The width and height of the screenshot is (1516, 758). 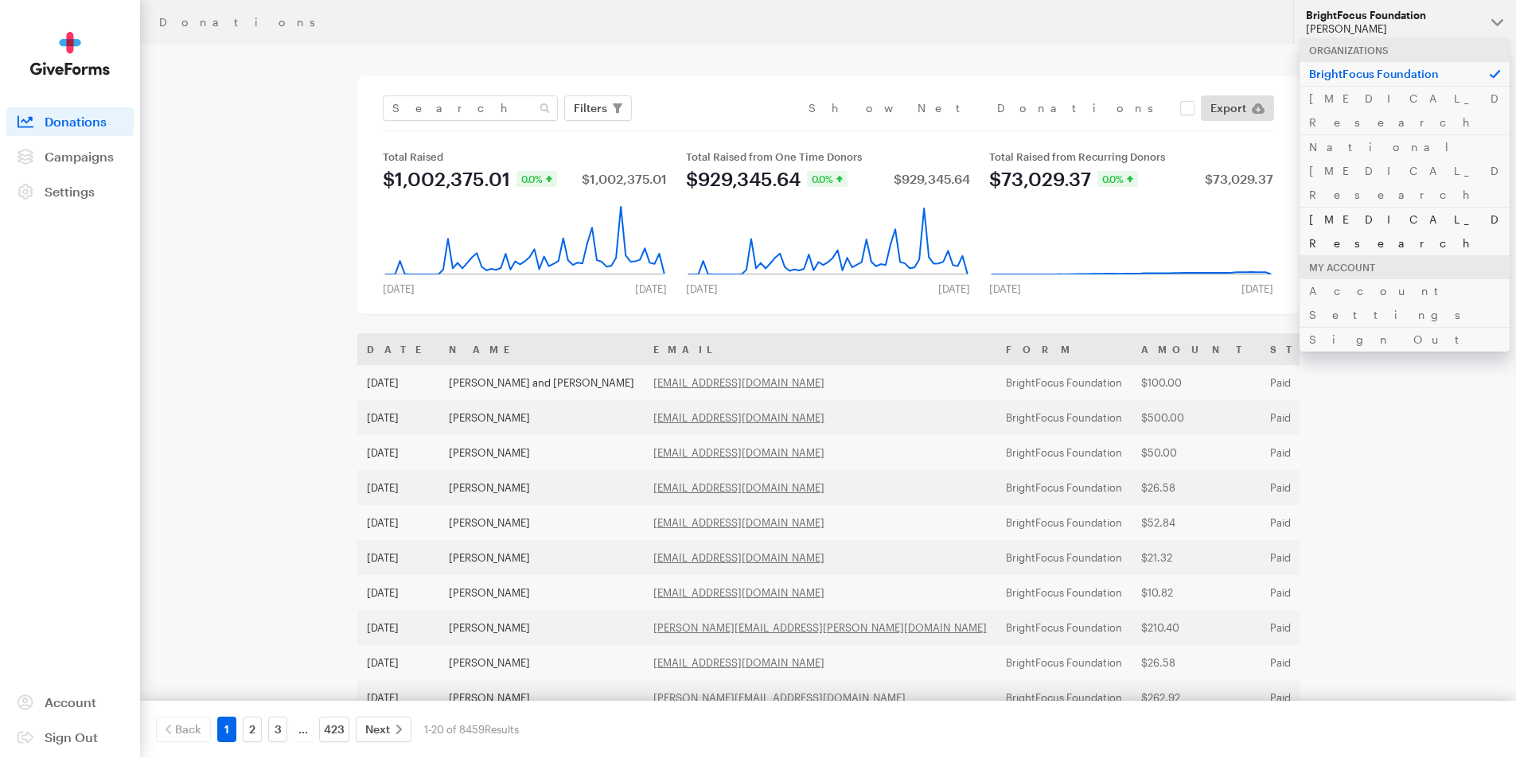 I want to click on td: $21.32, so click(x=1196, y=558).